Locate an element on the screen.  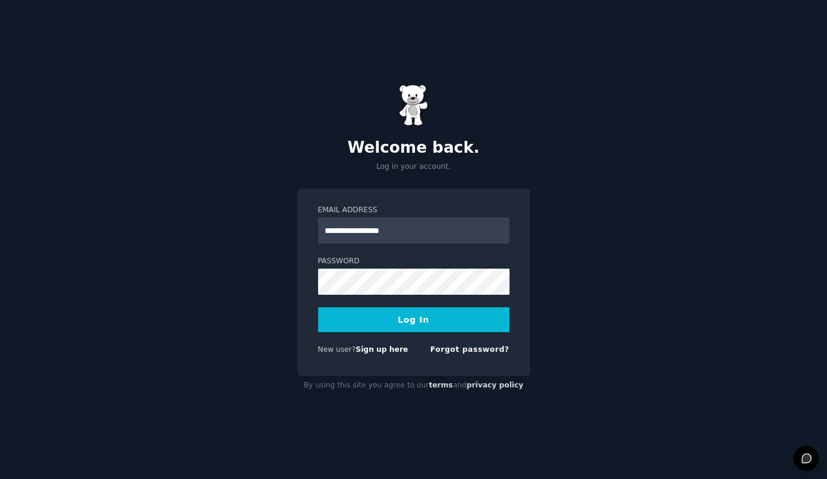
h2: Welcome back. is located at coordinates (414, 148).